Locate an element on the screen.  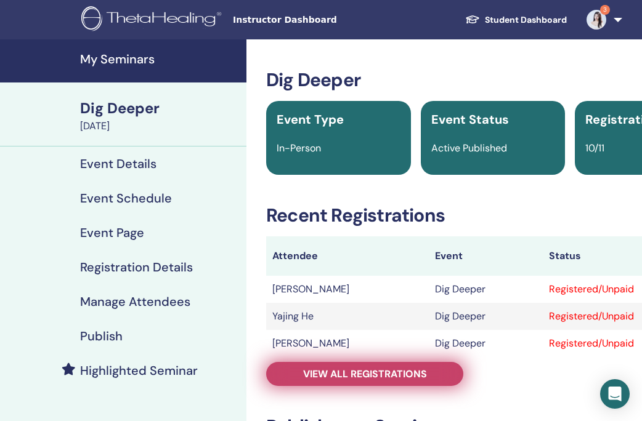
h4: Registration Details is located at coordinates (136, 267).